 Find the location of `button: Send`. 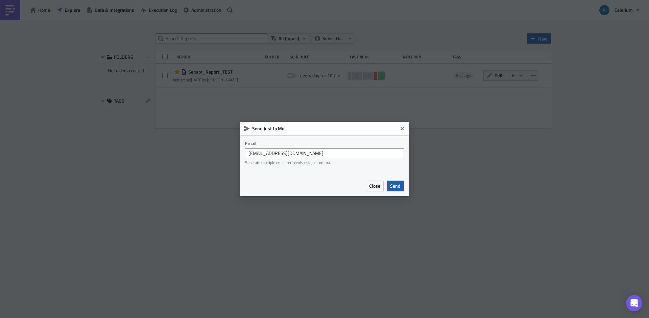

button: Send is located at coordinates (395, 186).